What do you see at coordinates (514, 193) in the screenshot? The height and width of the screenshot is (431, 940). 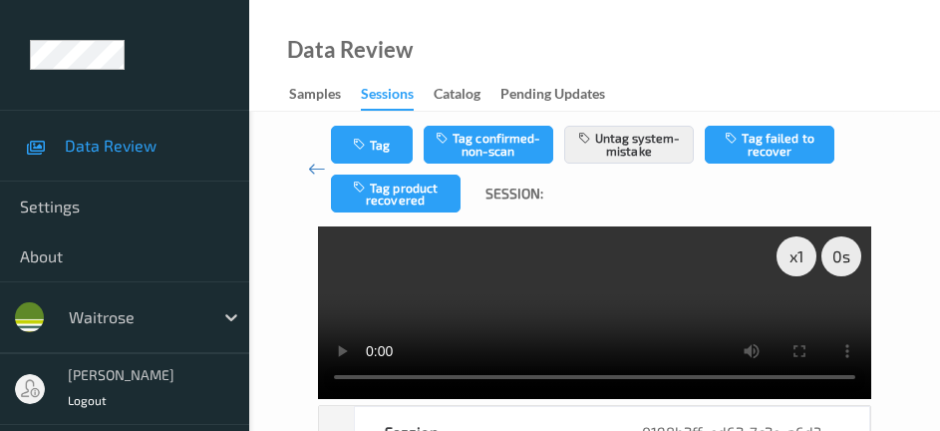 I see `span: Session:` at bounding box center [514, 193].